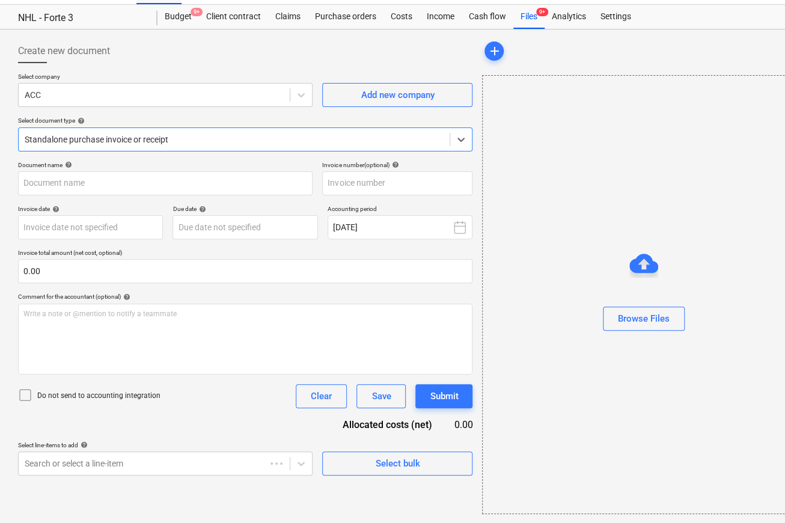 This screenshot has height=523, width=785. What do you see at coordinates (568, 17) in the screenshot?
I see `div: Analytics` at bounding box center [568, 17].